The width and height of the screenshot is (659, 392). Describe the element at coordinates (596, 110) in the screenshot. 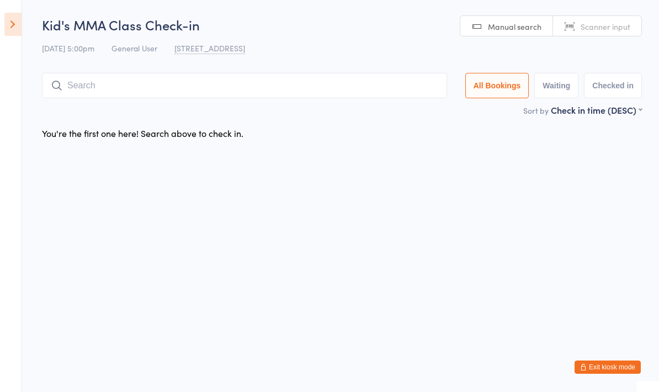

I see `div: Check in time (DESC)` at that location.